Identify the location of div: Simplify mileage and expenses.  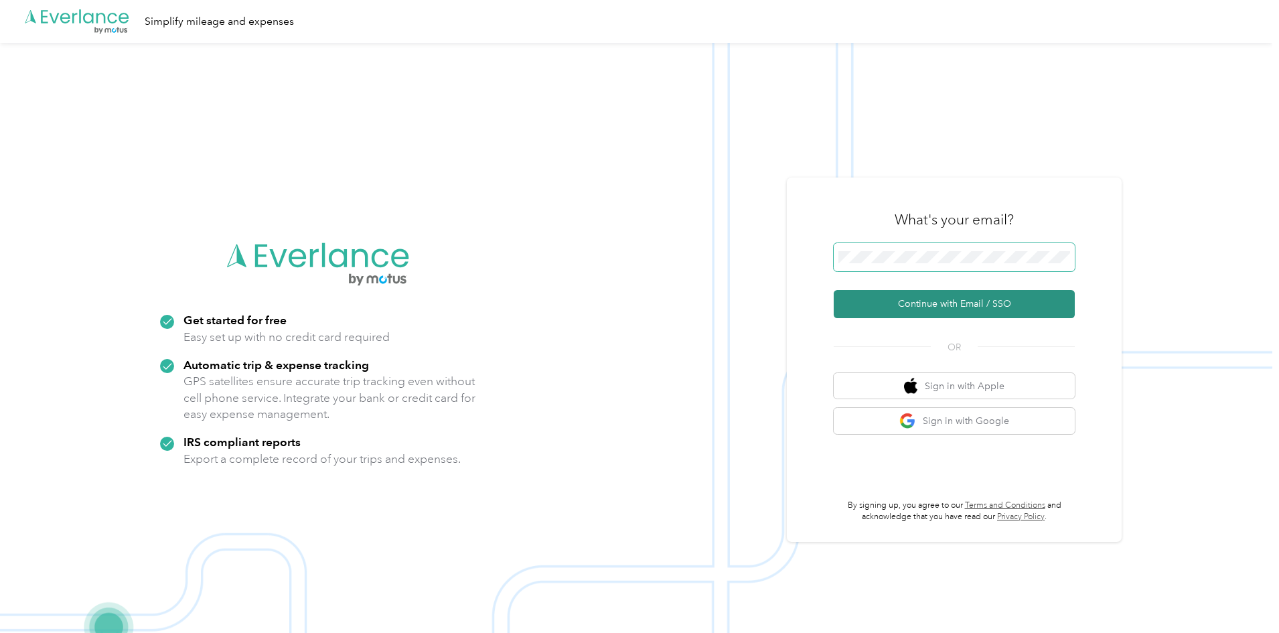
(219, 21).